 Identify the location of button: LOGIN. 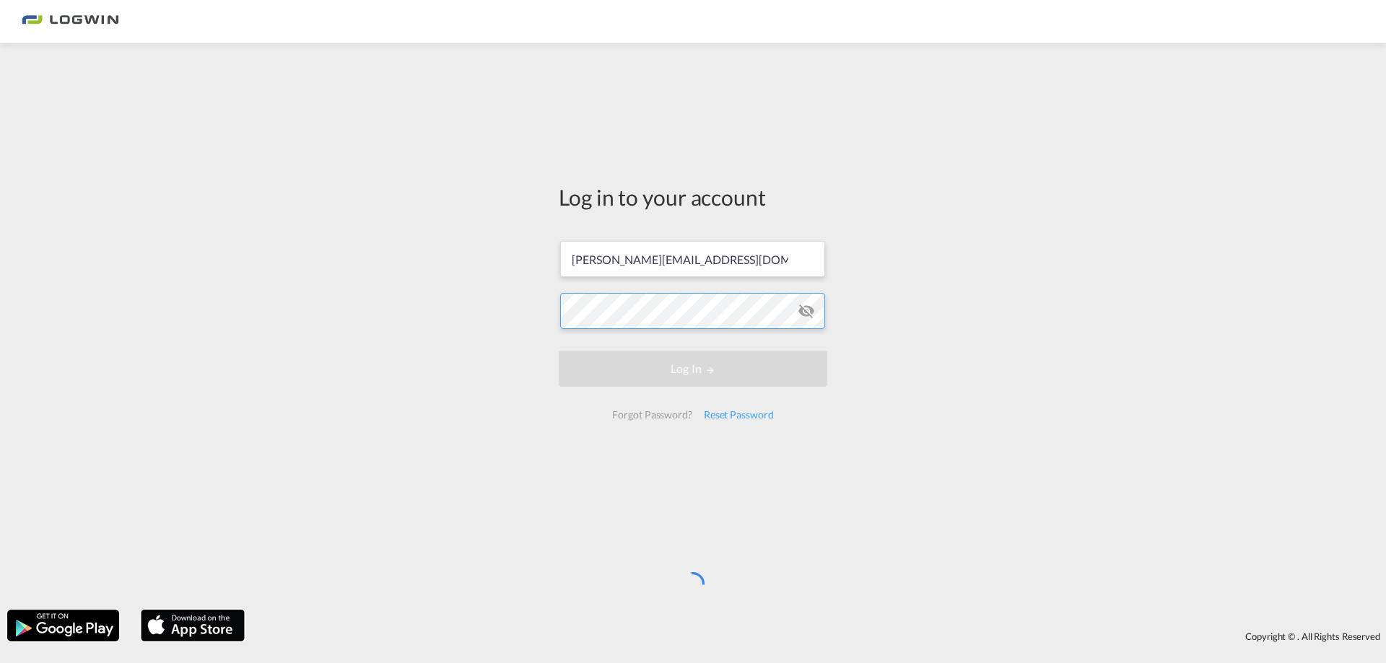
(693, 369).